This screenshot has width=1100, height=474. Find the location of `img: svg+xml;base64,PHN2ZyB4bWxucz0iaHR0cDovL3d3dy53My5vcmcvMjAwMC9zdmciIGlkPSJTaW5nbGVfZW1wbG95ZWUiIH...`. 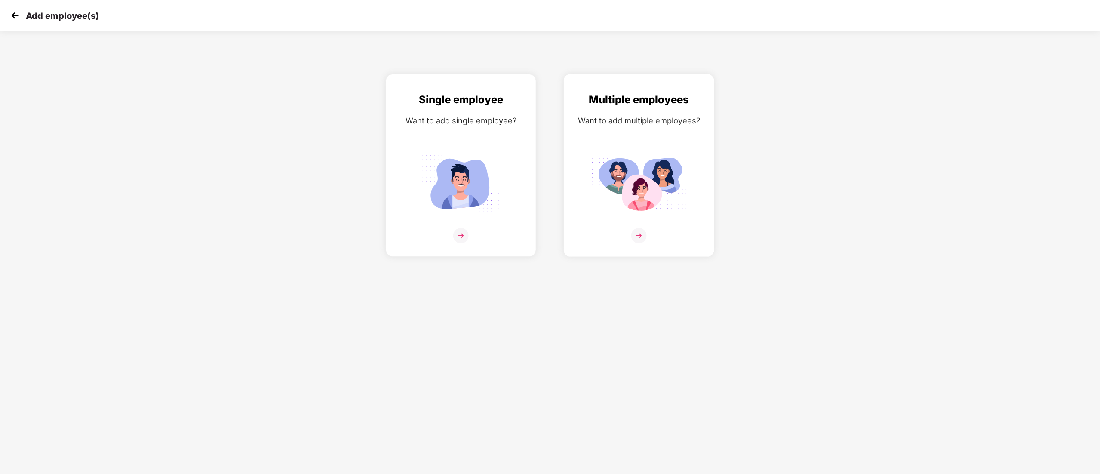

img: svg+xml;base64,PHN2ZyB4bWxucz0iaHR0cDovL3d3dy53My5vcmcvMjAwMC9zdmciIGlkPSJTaW5nbGVfZW1wbG95ZWUiIH... is located at coordinates (461, 184).